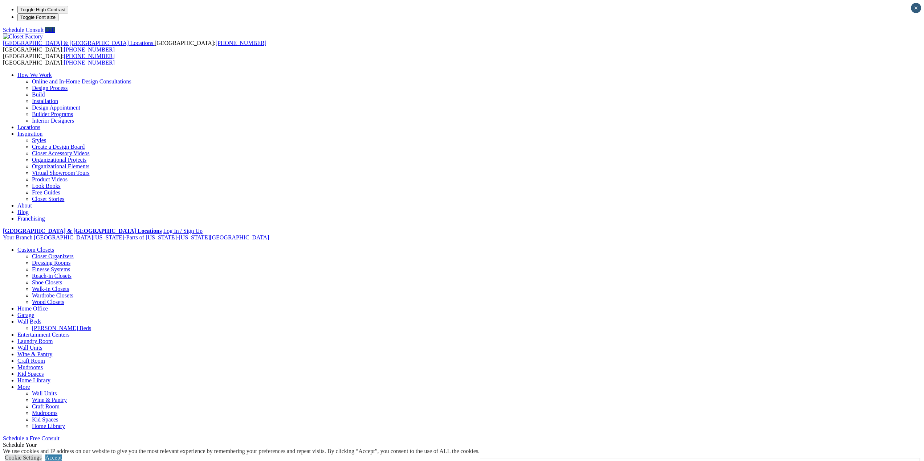 This screenshot has width=924, height=461. Describe the element at coordinates (52, 114) in the screenshot. I see `a: Builder Programs` at that location.